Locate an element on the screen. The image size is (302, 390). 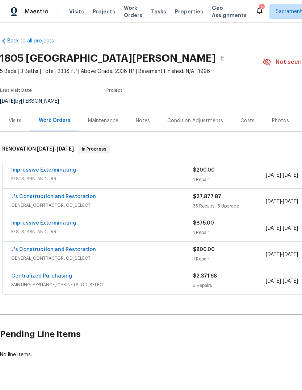
div: Visits is located at coordinates (15, 121).